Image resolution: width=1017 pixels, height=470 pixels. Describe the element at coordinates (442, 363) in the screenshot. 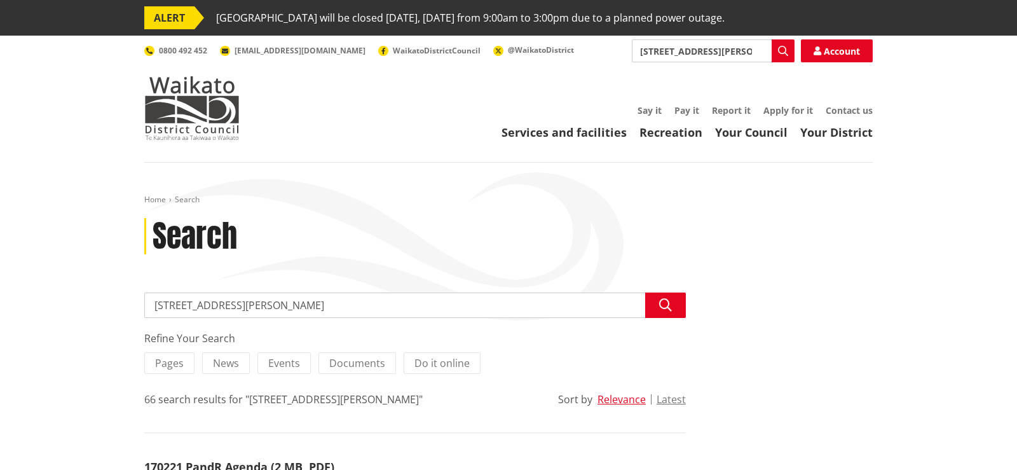

I see `span: Do it online` at that location.